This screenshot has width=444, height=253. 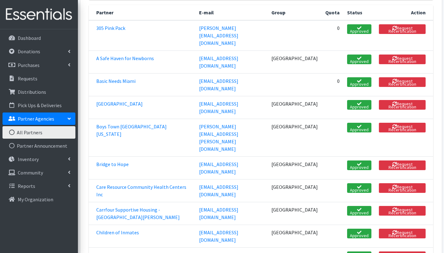 I want to click on a: Children of Inmates, so click(x=117, y=232).